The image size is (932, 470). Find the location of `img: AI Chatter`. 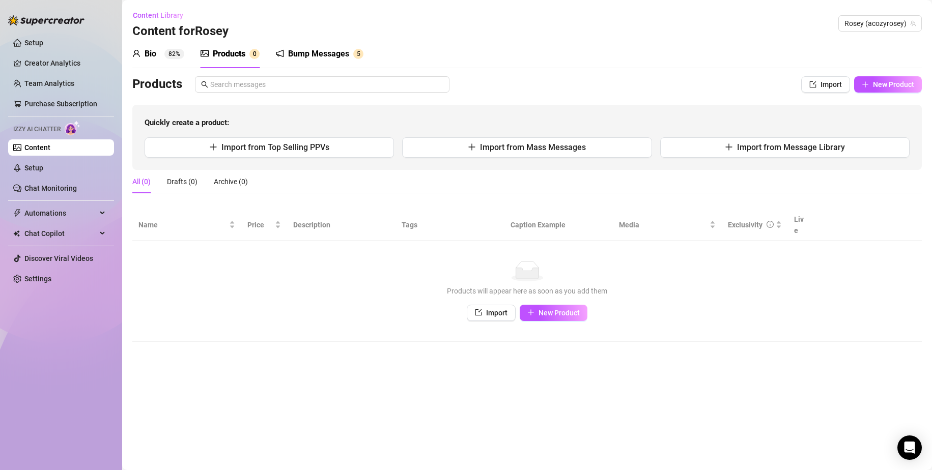

img: AI Chatter is located at coordinates (72, 128).